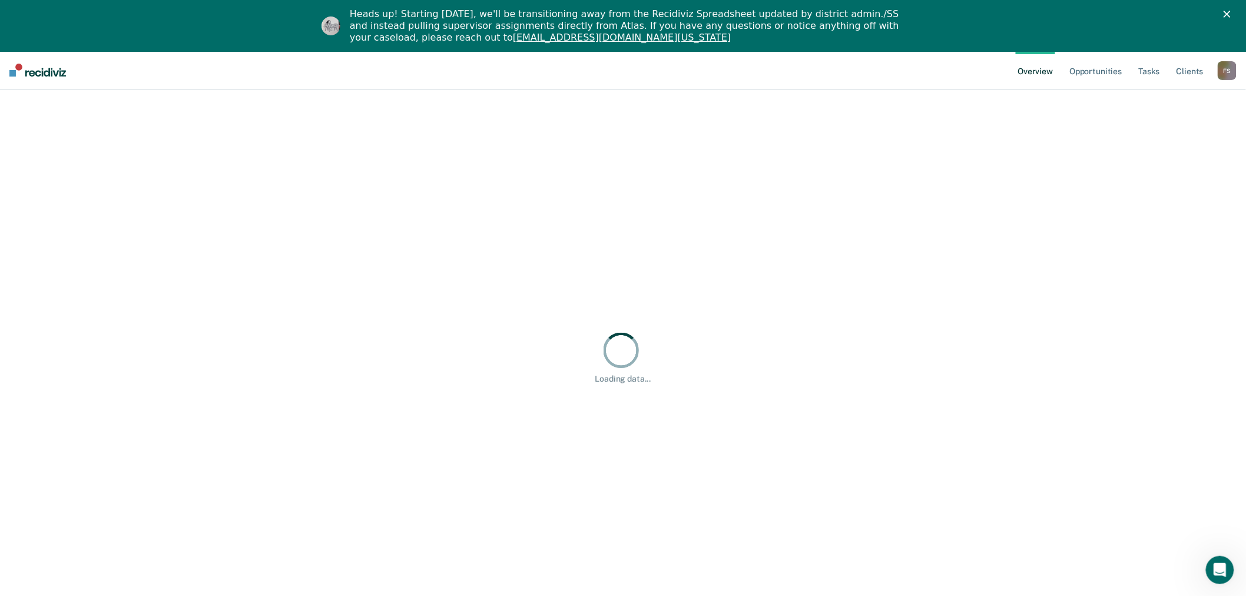 This screenshot has width=1246, height=596. I want to click on div: Close, so click(1230, 14).